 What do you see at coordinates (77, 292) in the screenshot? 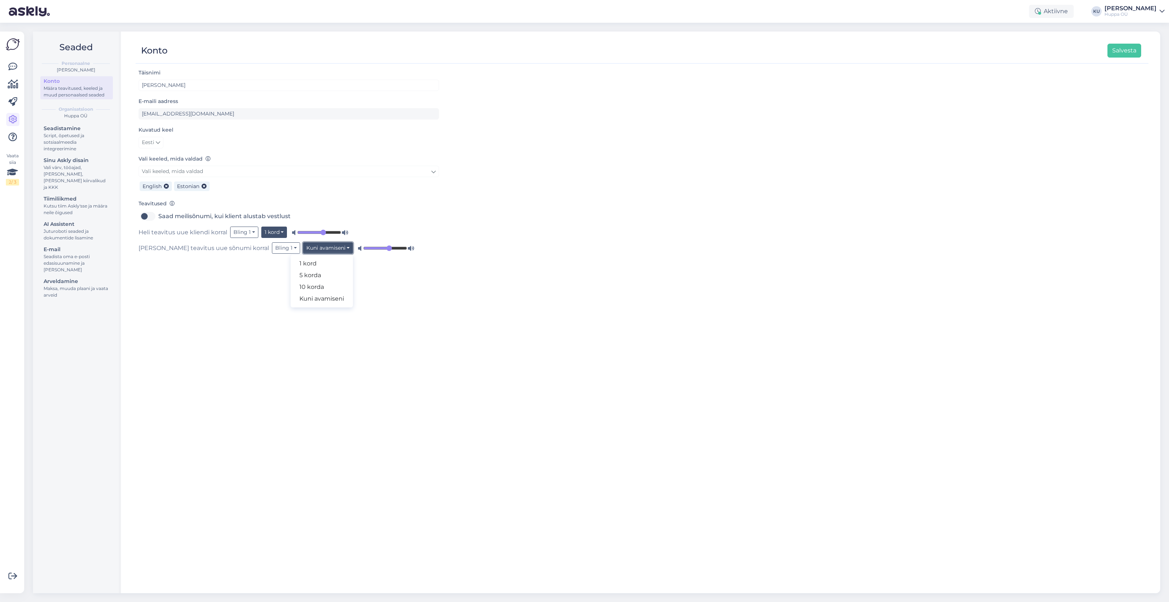
I see `div: Maksa, muuda plaani ja vaata arveid` at bounding box center [77, 292].